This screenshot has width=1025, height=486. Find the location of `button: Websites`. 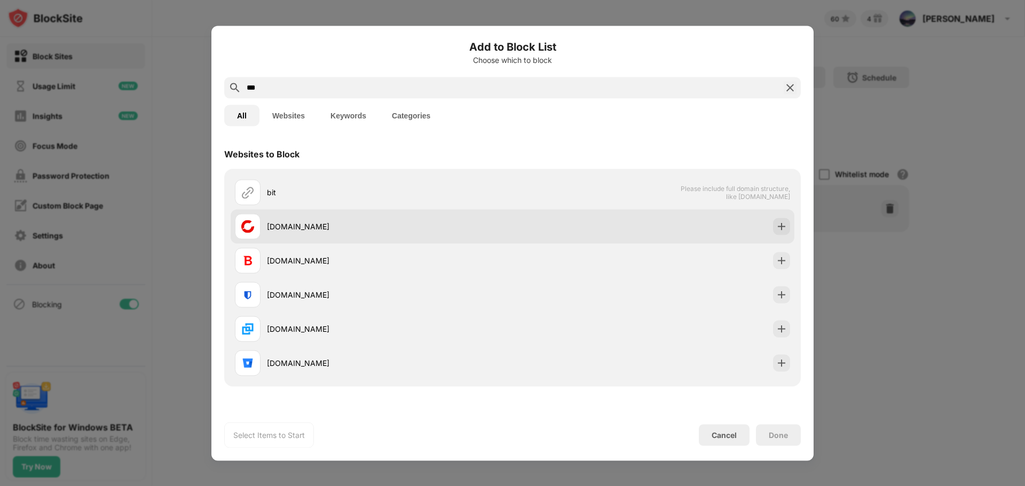

button: Websites is located at coordinates (288, 115).